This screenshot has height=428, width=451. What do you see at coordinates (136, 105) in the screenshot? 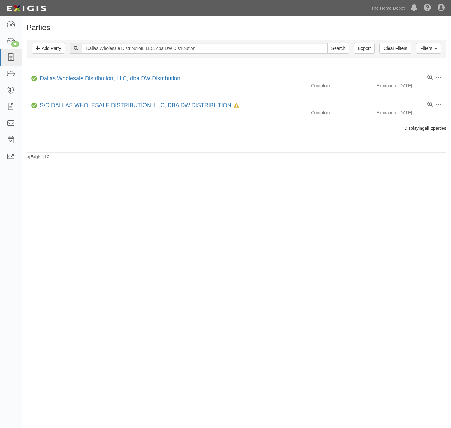
I see `a: S/O DALLAS WHOLESALE DISTRIBUTION, LLC, DBA DW DISTRIBUTION` at bounding box center [136, 105].